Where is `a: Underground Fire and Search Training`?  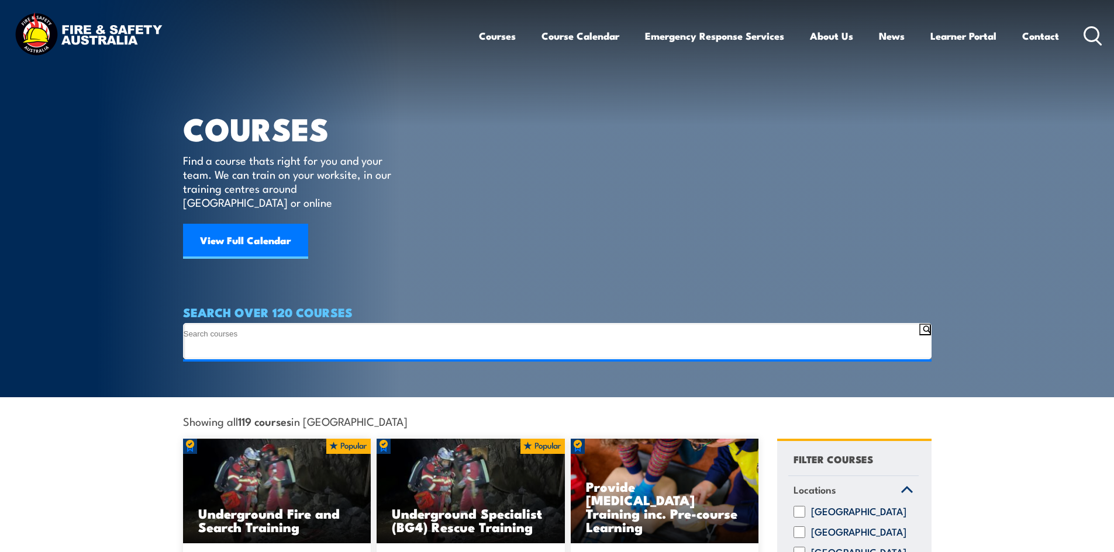
a: Underground Fire and Search Training is located at coordinates (277, 492).